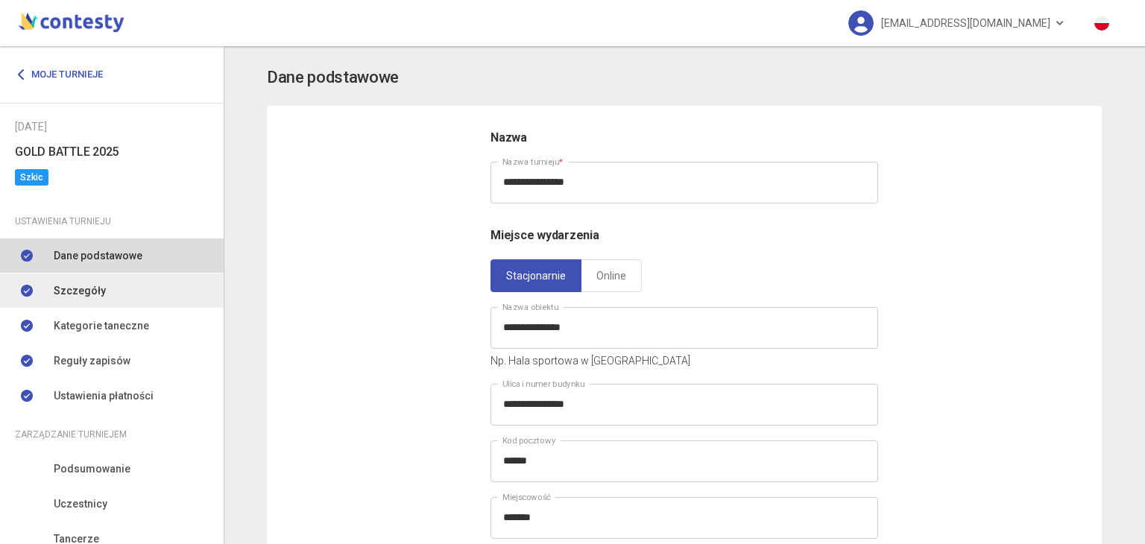 The width and height of the screenshot is (1145, 544). What do you see at coordinates (80, 291) in the screenshot?
I see `span: Szczegóły` at bounding box center [80, 291].